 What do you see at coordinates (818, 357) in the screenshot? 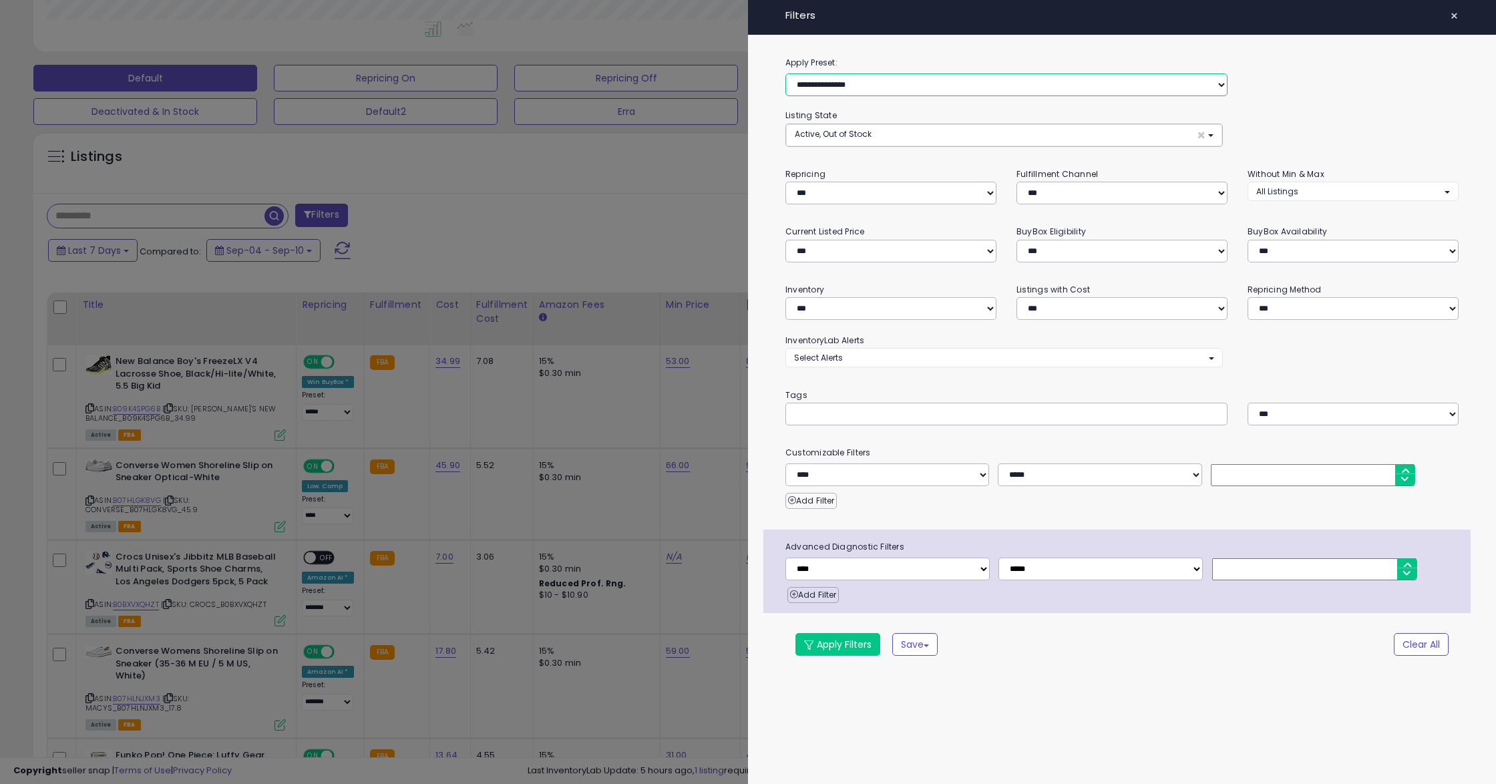
I see `span: Select Alerts` at bounding box center [818, 357].